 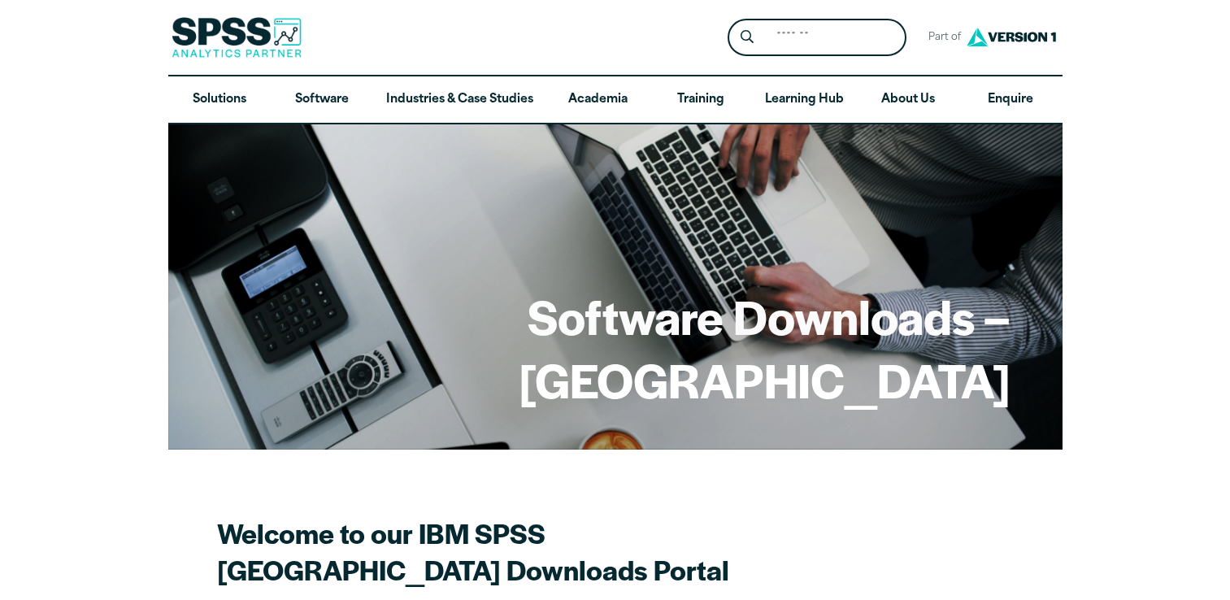 I want to click on button: Search magnifying glass icon, so click(x=746, y=37).